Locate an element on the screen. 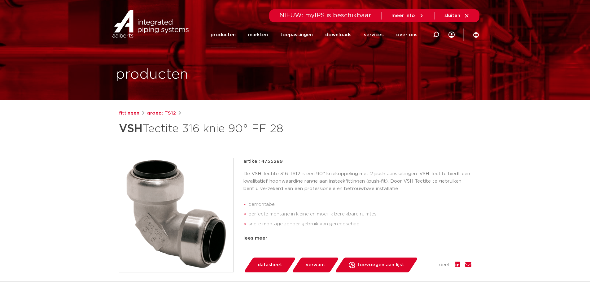  div: my IPS is located at coordinates (452, 35).